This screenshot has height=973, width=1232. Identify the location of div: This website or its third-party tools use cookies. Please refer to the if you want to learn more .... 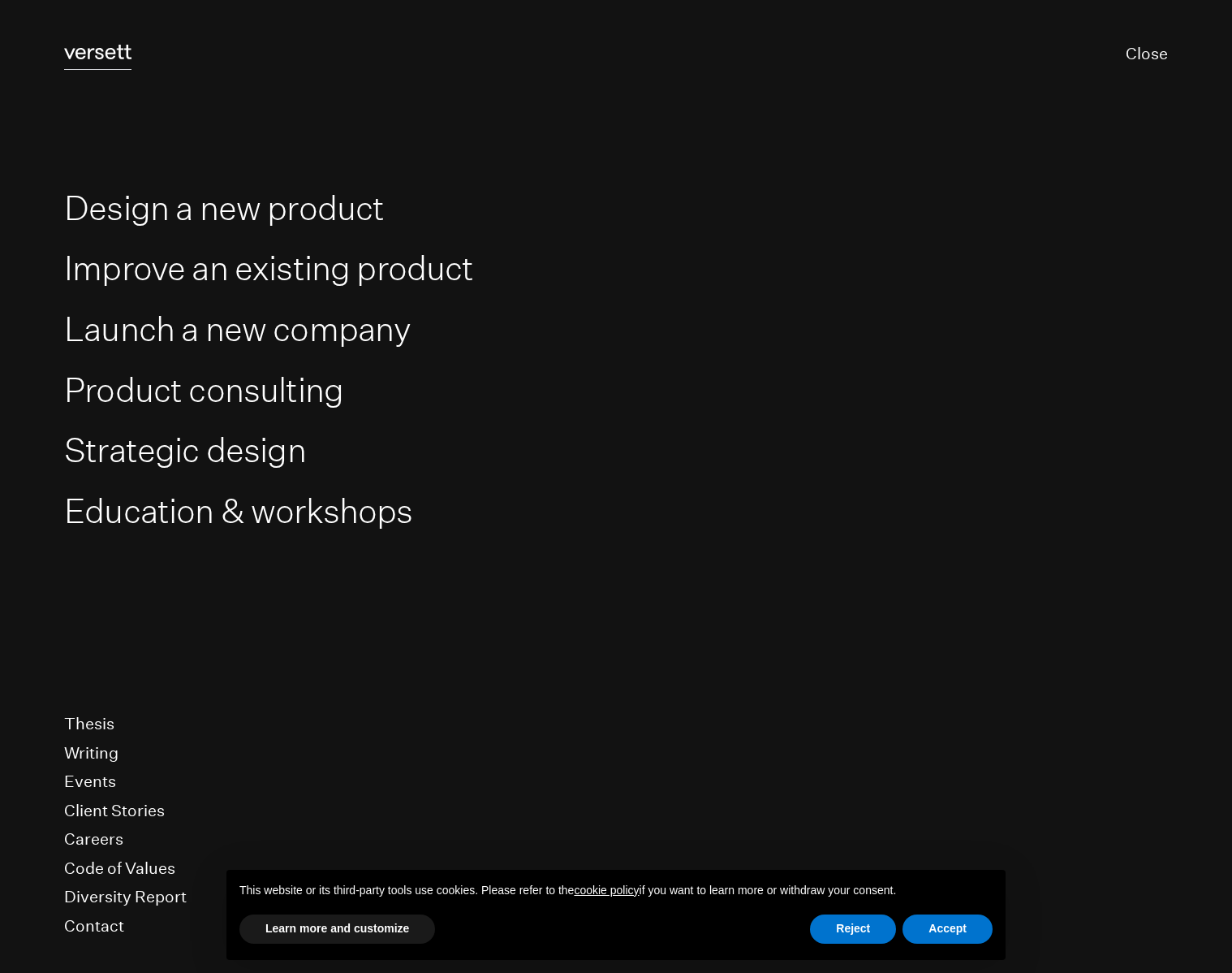
(616, 890).